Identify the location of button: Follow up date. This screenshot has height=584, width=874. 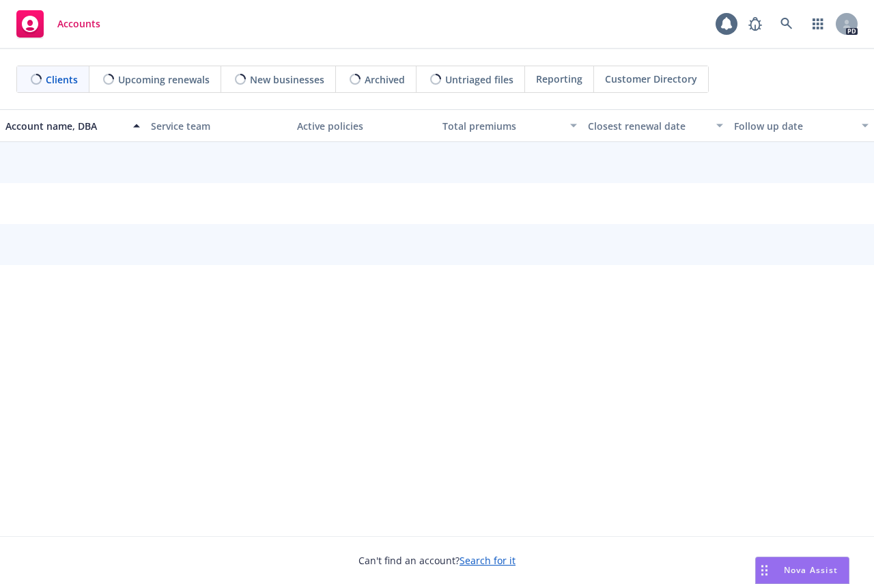
(801, 126).